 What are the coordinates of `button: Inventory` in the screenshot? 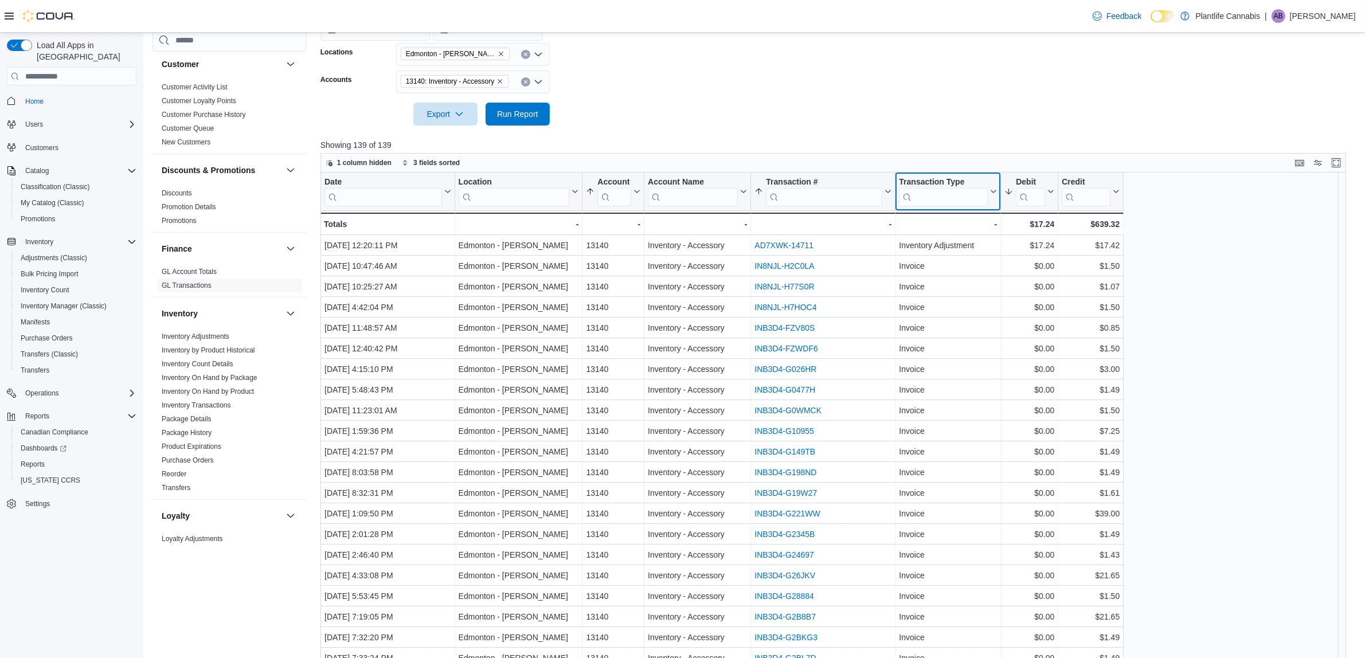 It's located at (221, 314).